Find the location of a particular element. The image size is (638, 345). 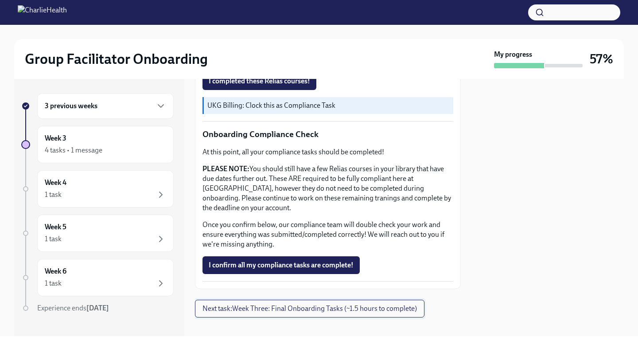

a: Week 51 task is located at coordinates (98, 233).